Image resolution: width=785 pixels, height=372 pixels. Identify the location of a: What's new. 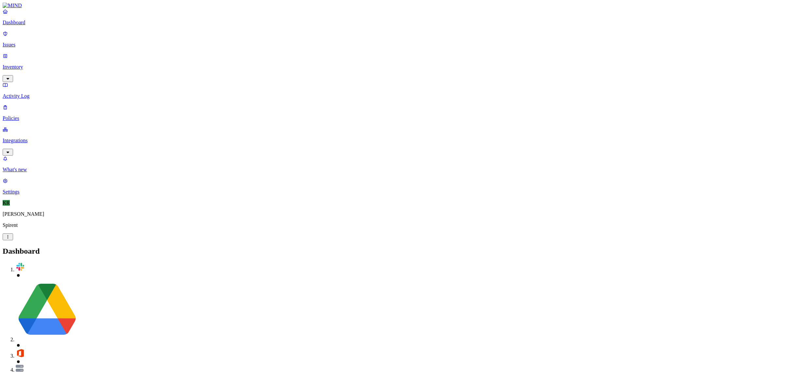
(392, 164).